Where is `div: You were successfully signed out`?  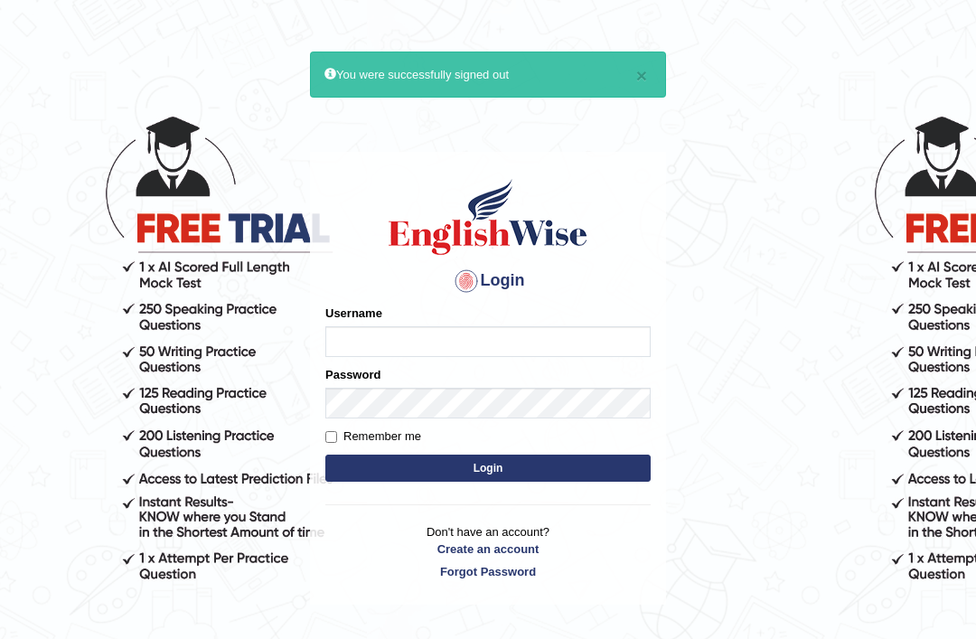
div: You were successfully signed out is located at coordinates (488, 74).